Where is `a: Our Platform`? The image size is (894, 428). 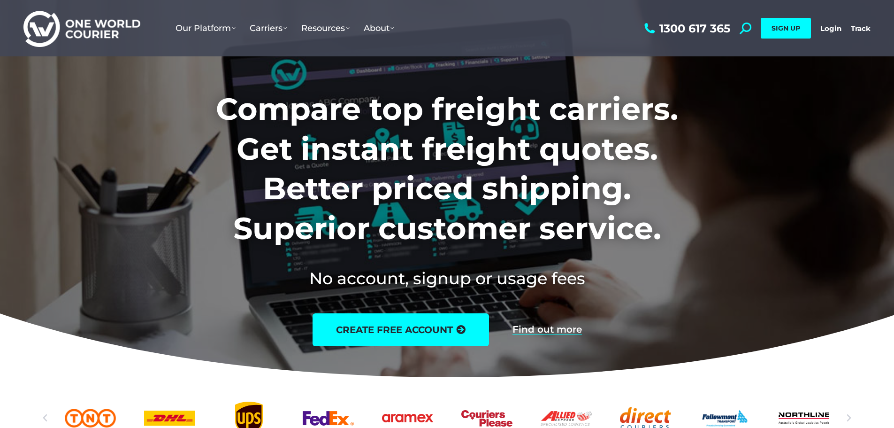
a: Our Platform is located at coordinates (206, 28).